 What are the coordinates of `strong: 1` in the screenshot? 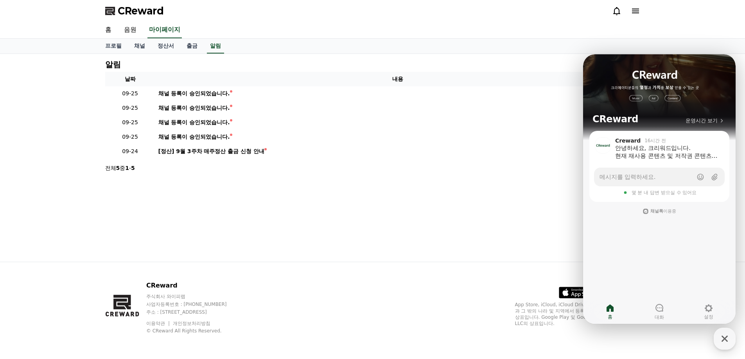 It's located at (127, 168).